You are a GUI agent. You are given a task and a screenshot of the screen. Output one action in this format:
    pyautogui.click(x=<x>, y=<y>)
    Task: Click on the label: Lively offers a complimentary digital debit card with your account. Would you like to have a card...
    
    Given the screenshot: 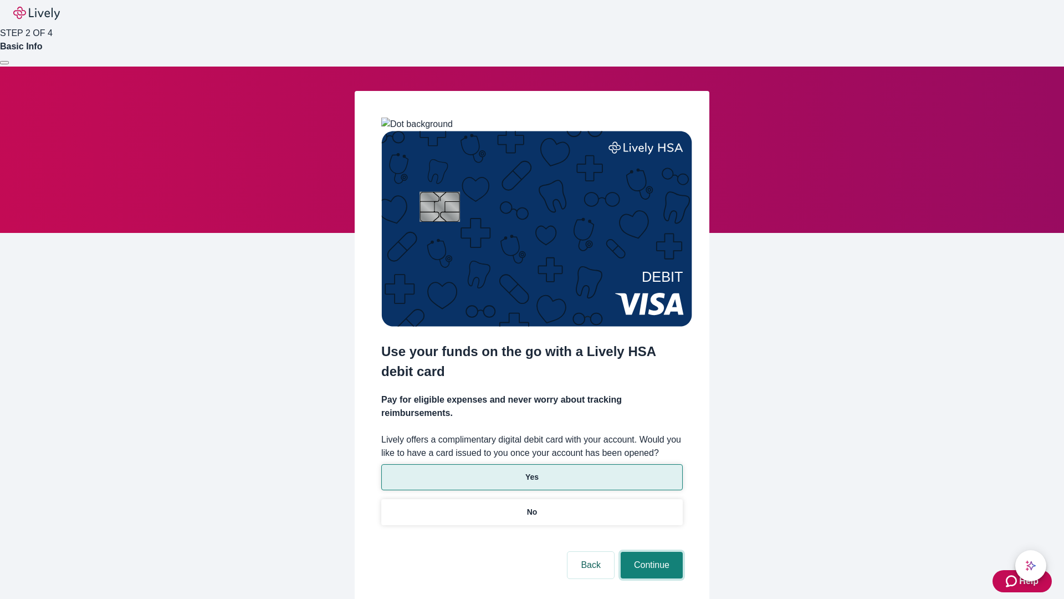 What is the action you would take?
    pyautogui.click(x=532, y=446)
    